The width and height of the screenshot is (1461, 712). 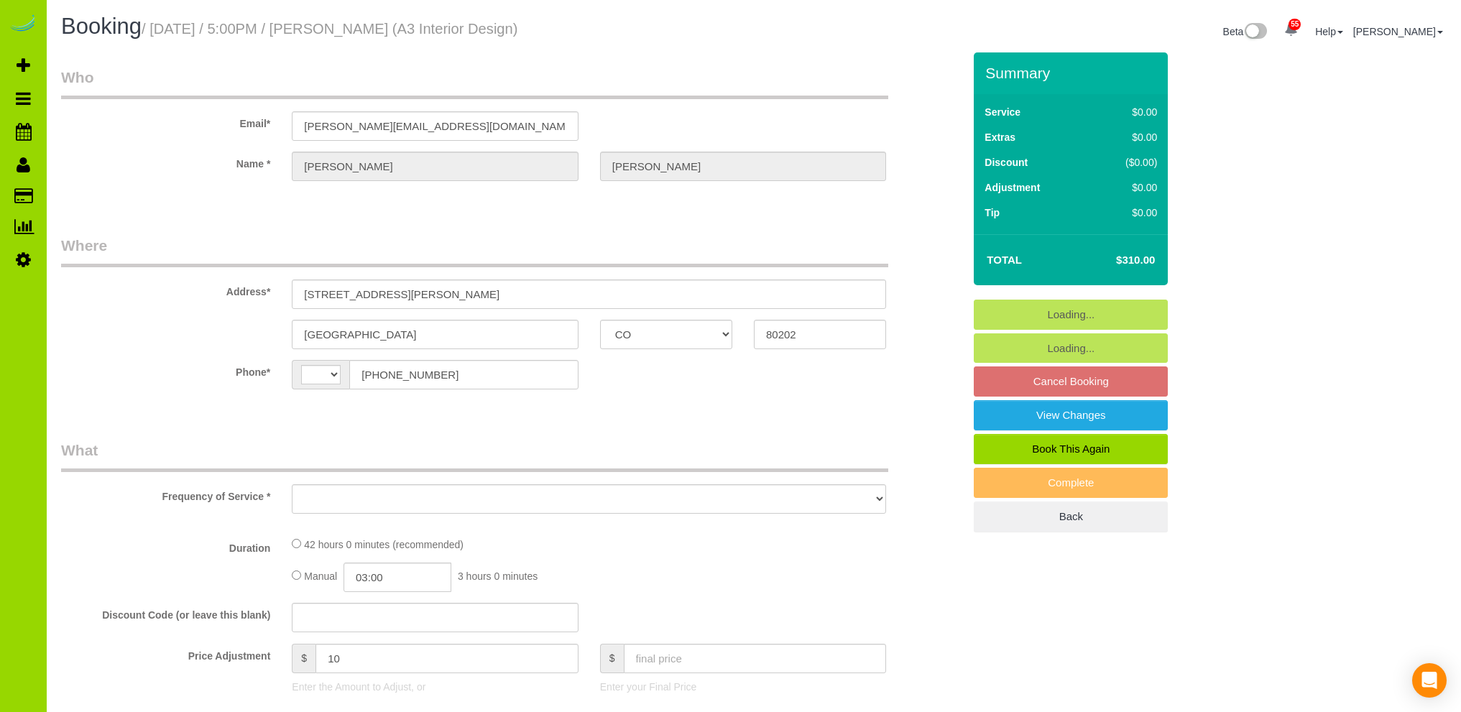 I want to click on legend: Where, so click(x=474, y=251).